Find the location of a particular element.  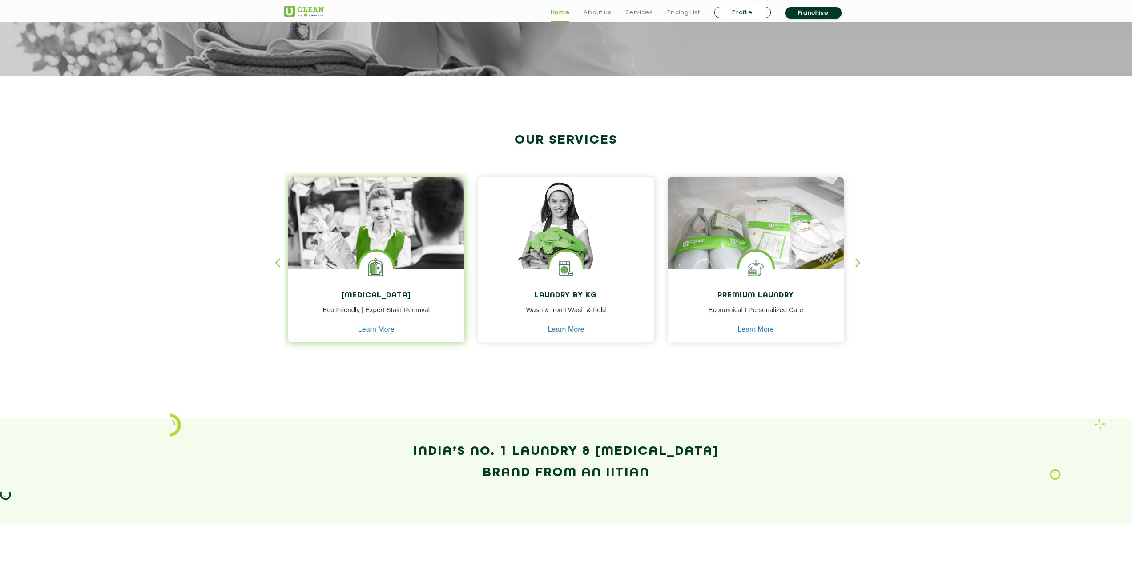

a: Home is located at coordinates (560, 12).